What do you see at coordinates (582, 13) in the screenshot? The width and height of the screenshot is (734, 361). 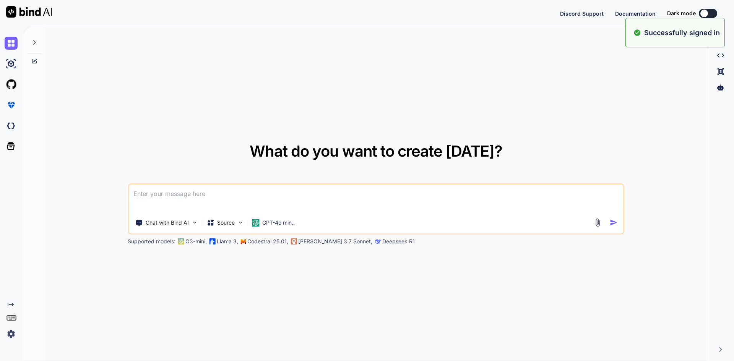 I see `span: Discord Support` at bounding box center [582, 13].